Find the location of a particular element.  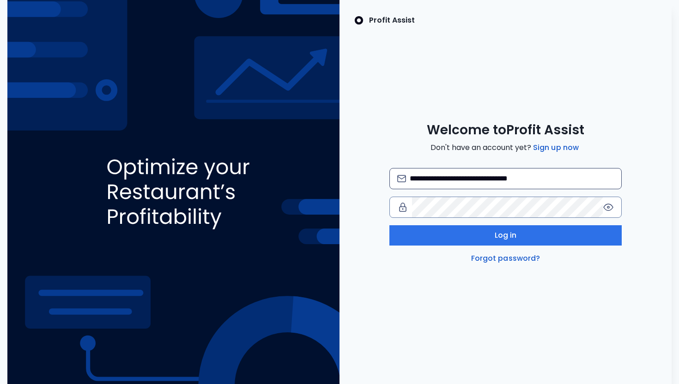

a: Forgot password? is located at coordinates (506, 259).